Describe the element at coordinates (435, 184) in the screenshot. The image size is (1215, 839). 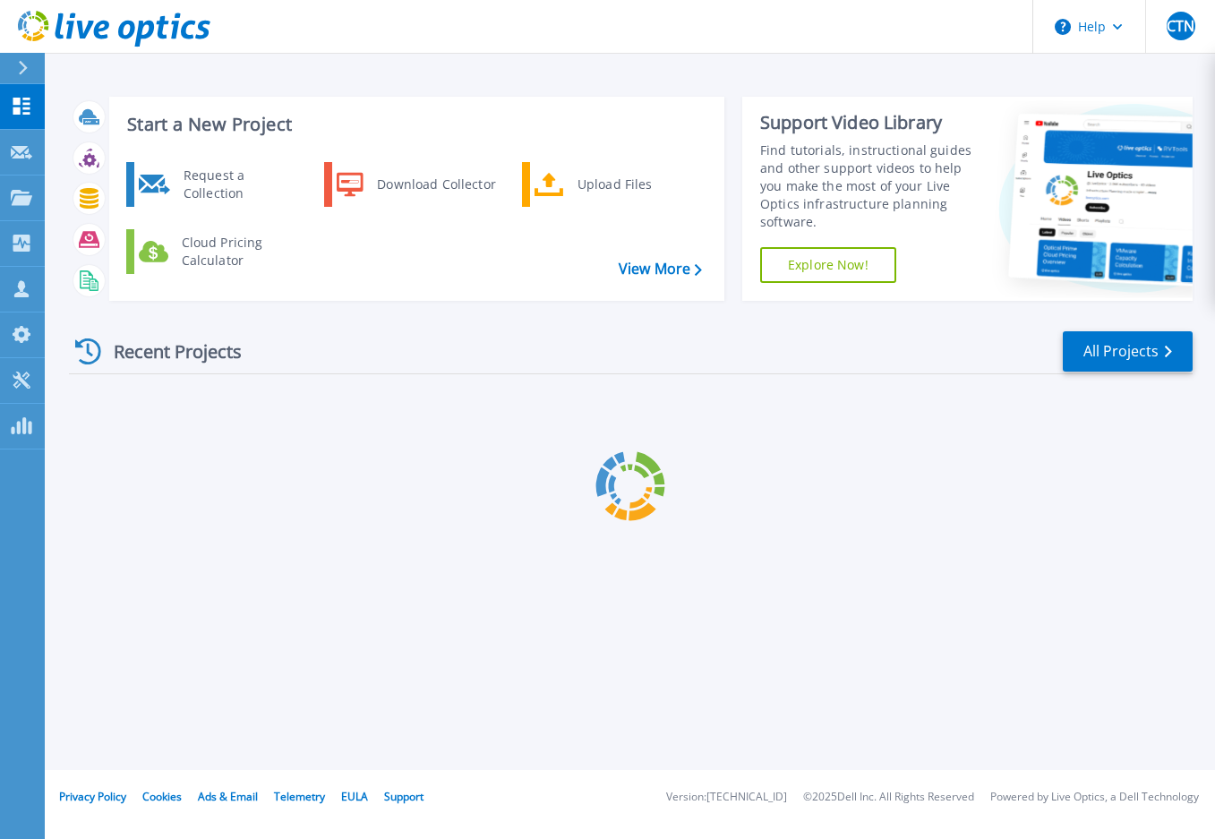
I see `div: Download Collector` at that location.